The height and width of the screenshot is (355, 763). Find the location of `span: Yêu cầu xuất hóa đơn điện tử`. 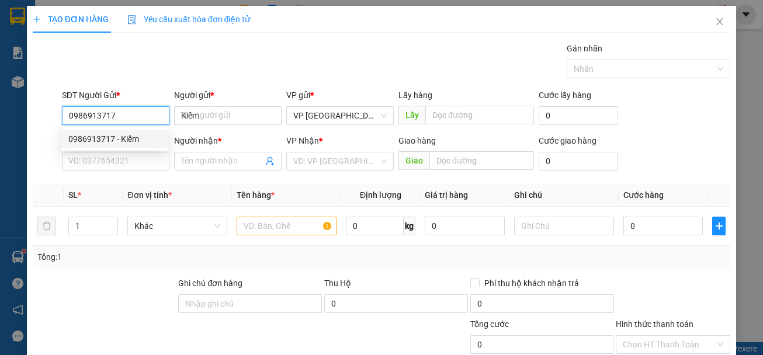

span: Yêu cầu xuất hóa đơn điện tử is located at coordinates (189, 19).